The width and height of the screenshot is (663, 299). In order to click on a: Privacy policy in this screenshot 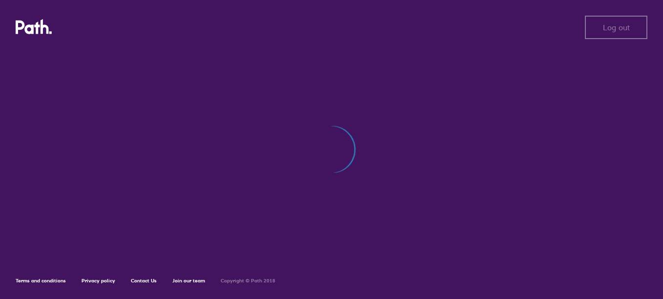, I will do `click(98, 280)`.